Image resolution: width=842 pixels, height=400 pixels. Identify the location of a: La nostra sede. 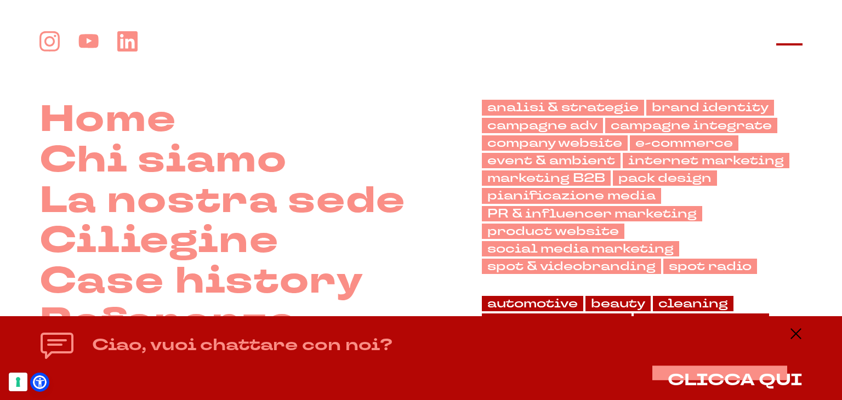
(223, 201).